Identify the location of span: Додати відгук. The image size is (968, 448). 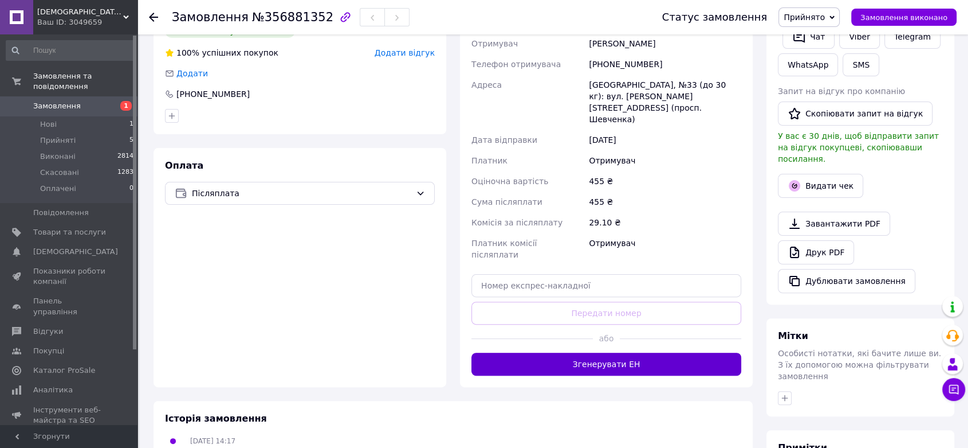
(405, 53).